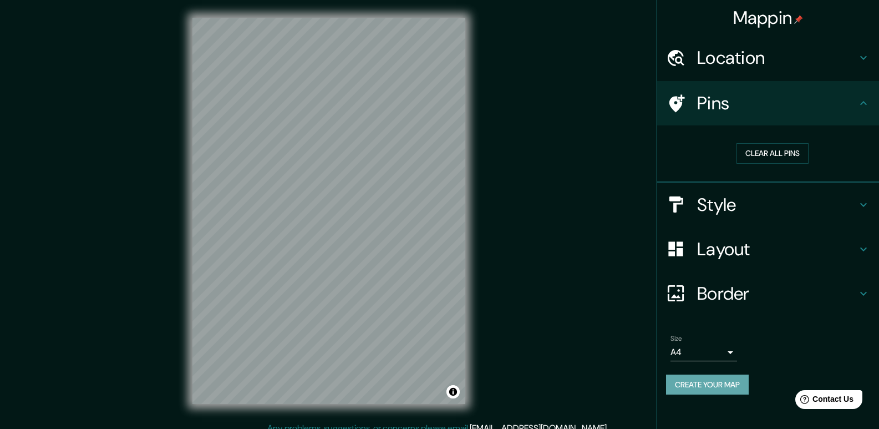 The width and height of the screenshot is (879, 429). I want to click on div: A4, so click(704, 352).